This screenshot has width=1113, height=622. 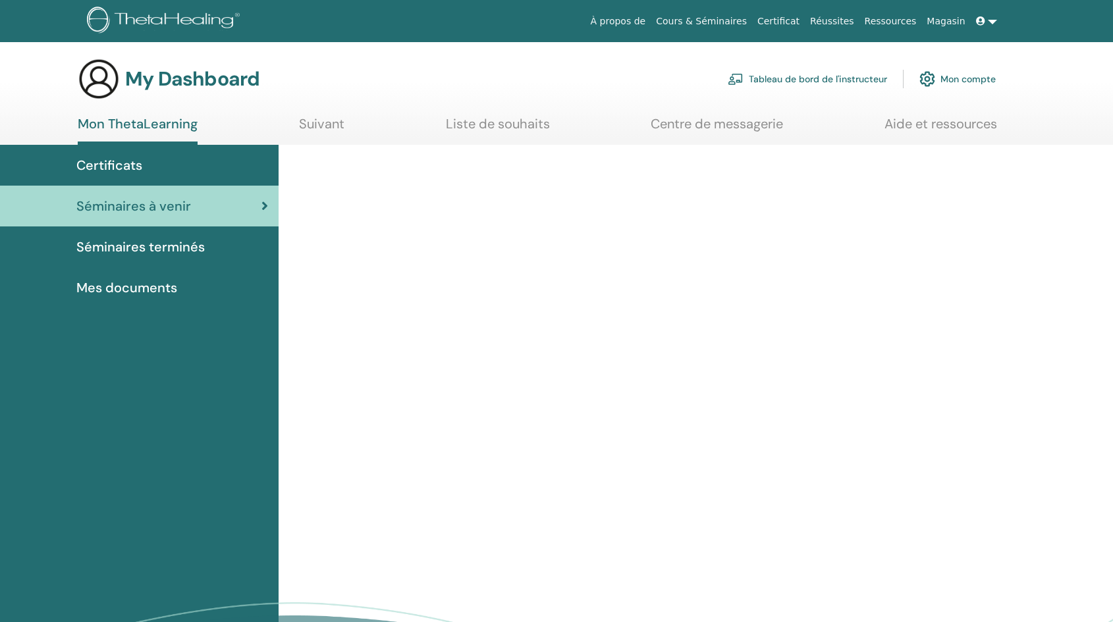 I want to click on span: Certificats, so click(x=109, y=165).